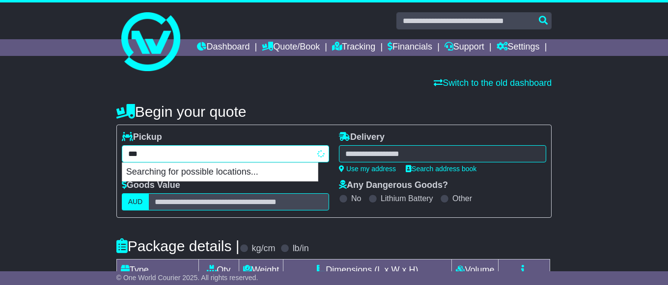 Image resolution: width=668 pixels, height=285 pixels. What do you see at coordinates (475, 271) in the screenshot?
I see `td: Volume` at bounding box center [475, 271].